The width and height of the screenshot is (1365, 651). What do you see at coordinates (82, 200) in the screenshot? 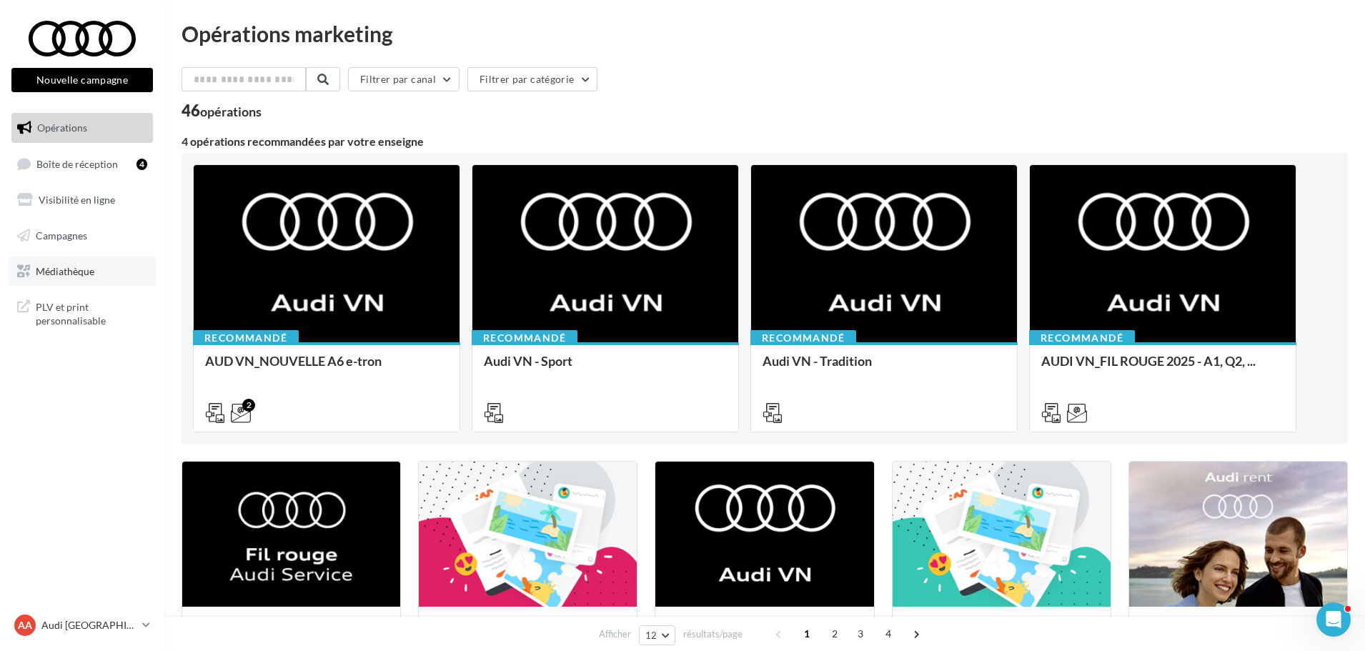
I see `a: Visibilité en ligne` at bounding box center [82, 200].